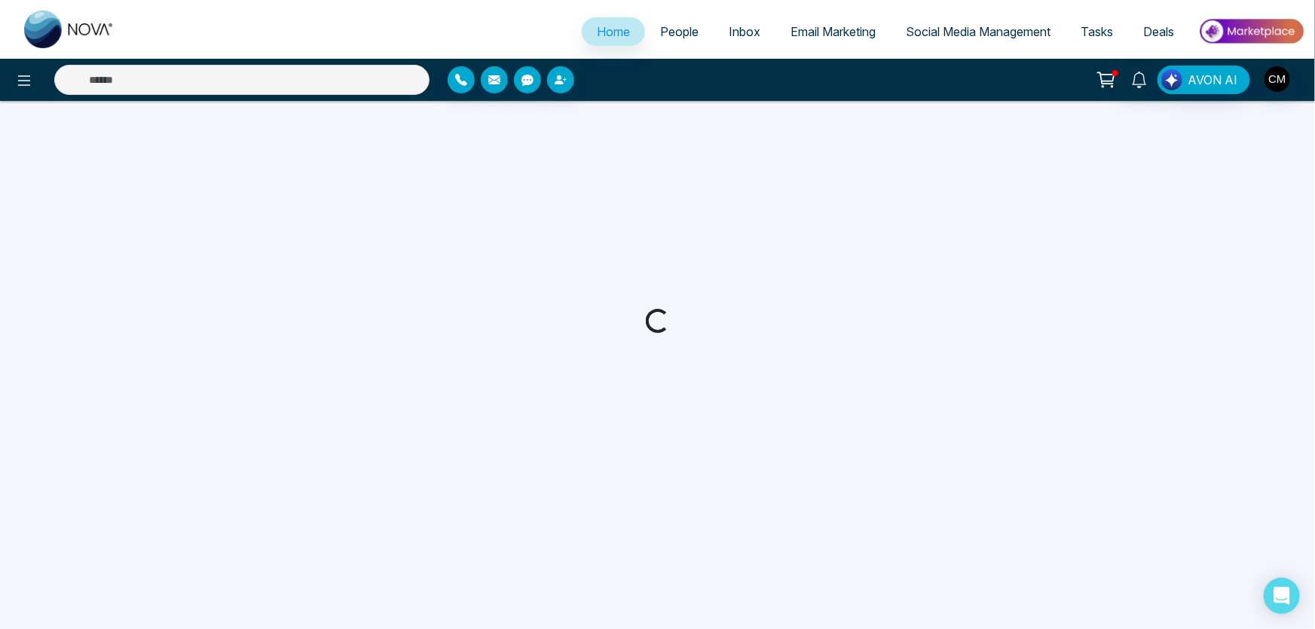  I want to click on span: Deals, so click(1158, 32).